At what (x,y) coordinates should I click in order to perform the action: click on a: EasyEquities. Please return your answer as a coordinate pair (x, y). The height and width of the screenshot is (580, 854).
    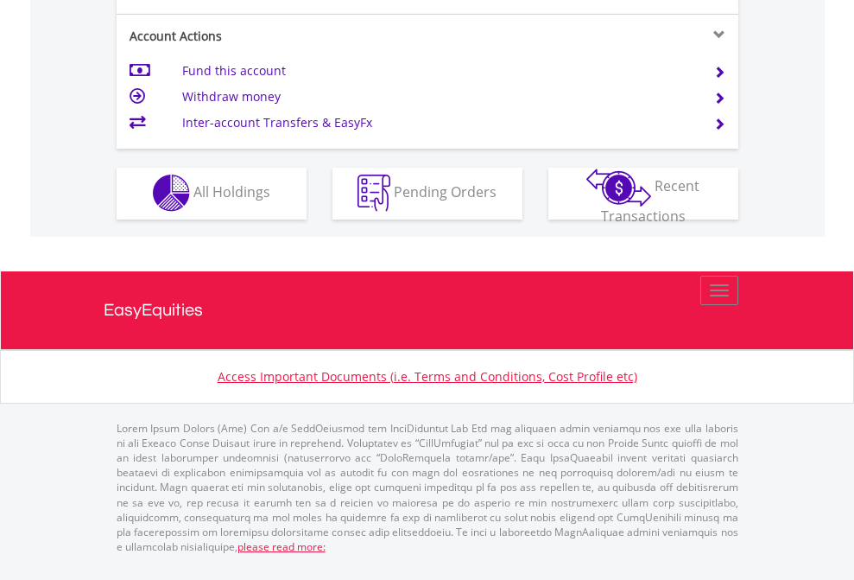
    Looking at the image, I should click on (428, 310).